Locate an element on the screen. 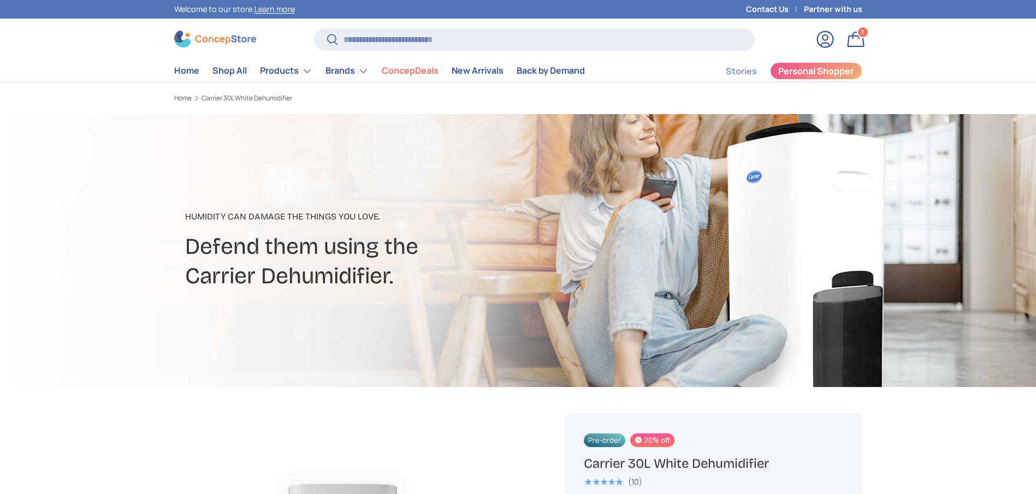 The width and height of the screenshot is (1036, 494). a: Brands is located at coordinates (347, 71).